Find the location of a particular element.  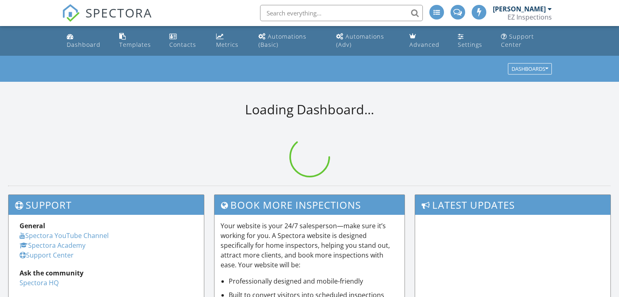

a: Templates is located at coordinates (138, 41).